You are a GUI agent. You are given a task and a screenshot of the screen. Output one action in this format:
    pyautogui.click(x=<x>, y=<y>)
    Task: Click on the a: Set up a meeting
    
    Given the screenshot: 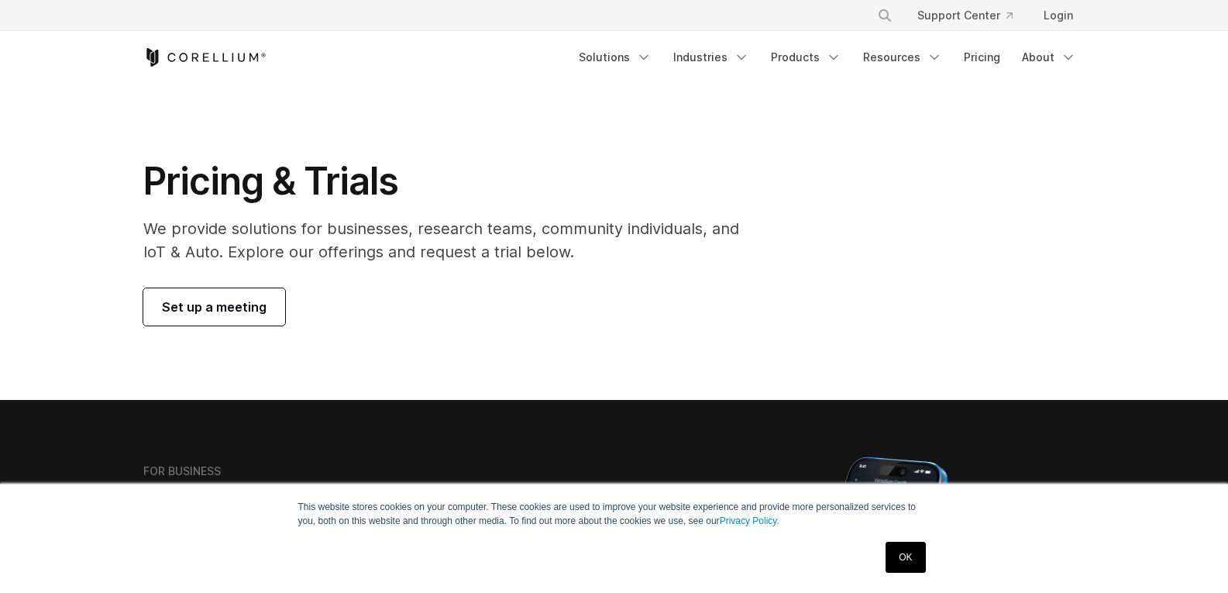 What is the action you would take?
    pyautogui.click(x=214, y=307)
    